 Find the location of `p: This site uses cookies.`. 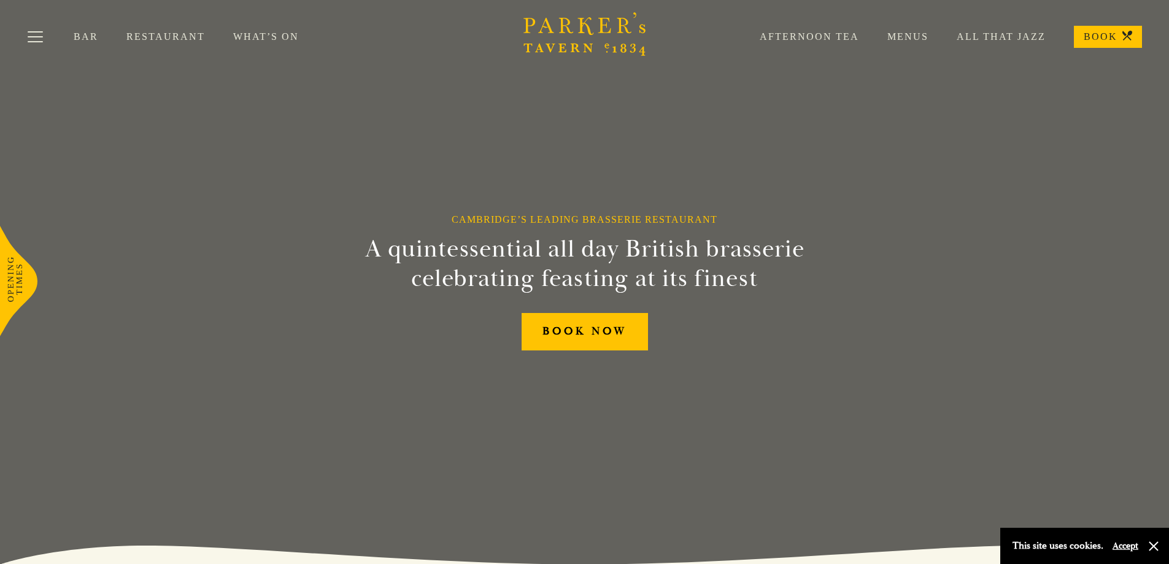

p: This site uses cookies. is located at coordinates (1058, 545).